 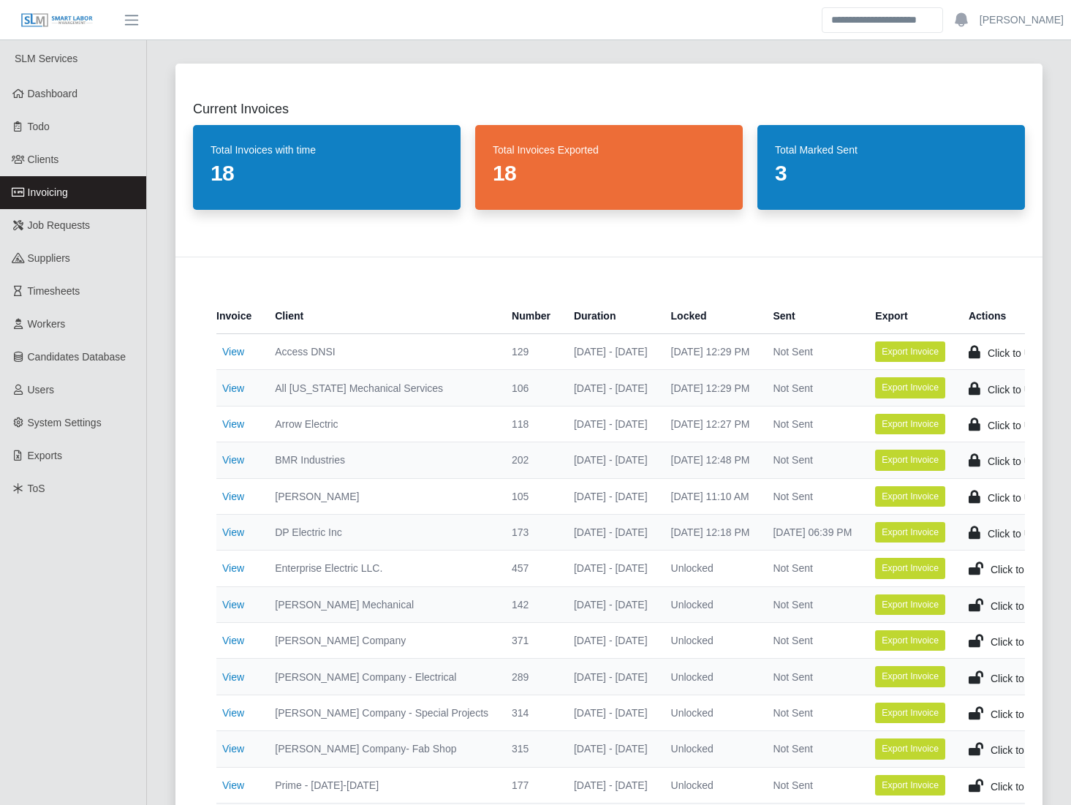 I want to click on span: ToS, so click(x=37, y=488).